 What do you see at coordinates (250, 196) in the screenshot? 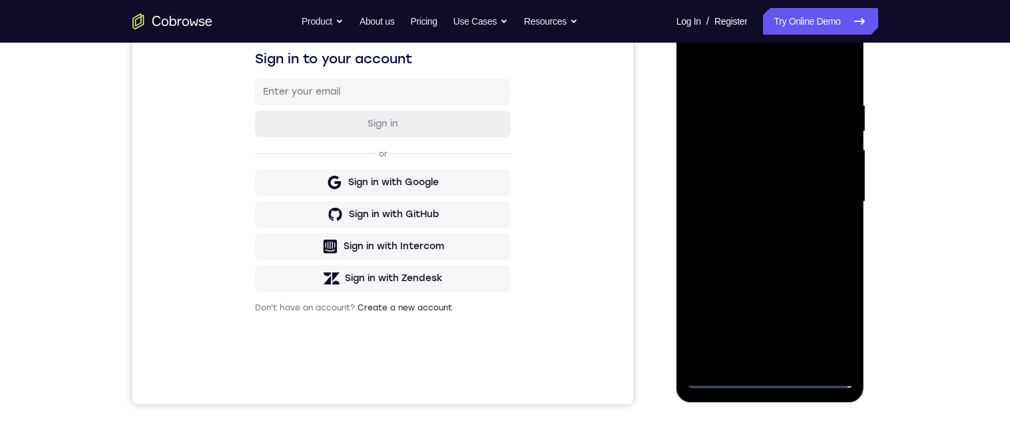
I see `p: or` at bounding box center [250, 196].